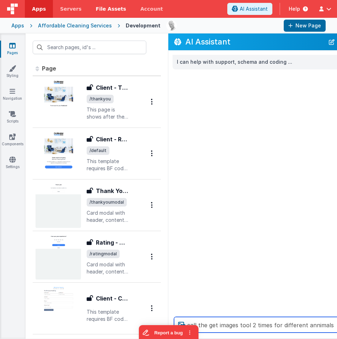  Describe the element at coordinates (112, 87) in the screenshot. I see `h3: Client - Thank You` at that location.